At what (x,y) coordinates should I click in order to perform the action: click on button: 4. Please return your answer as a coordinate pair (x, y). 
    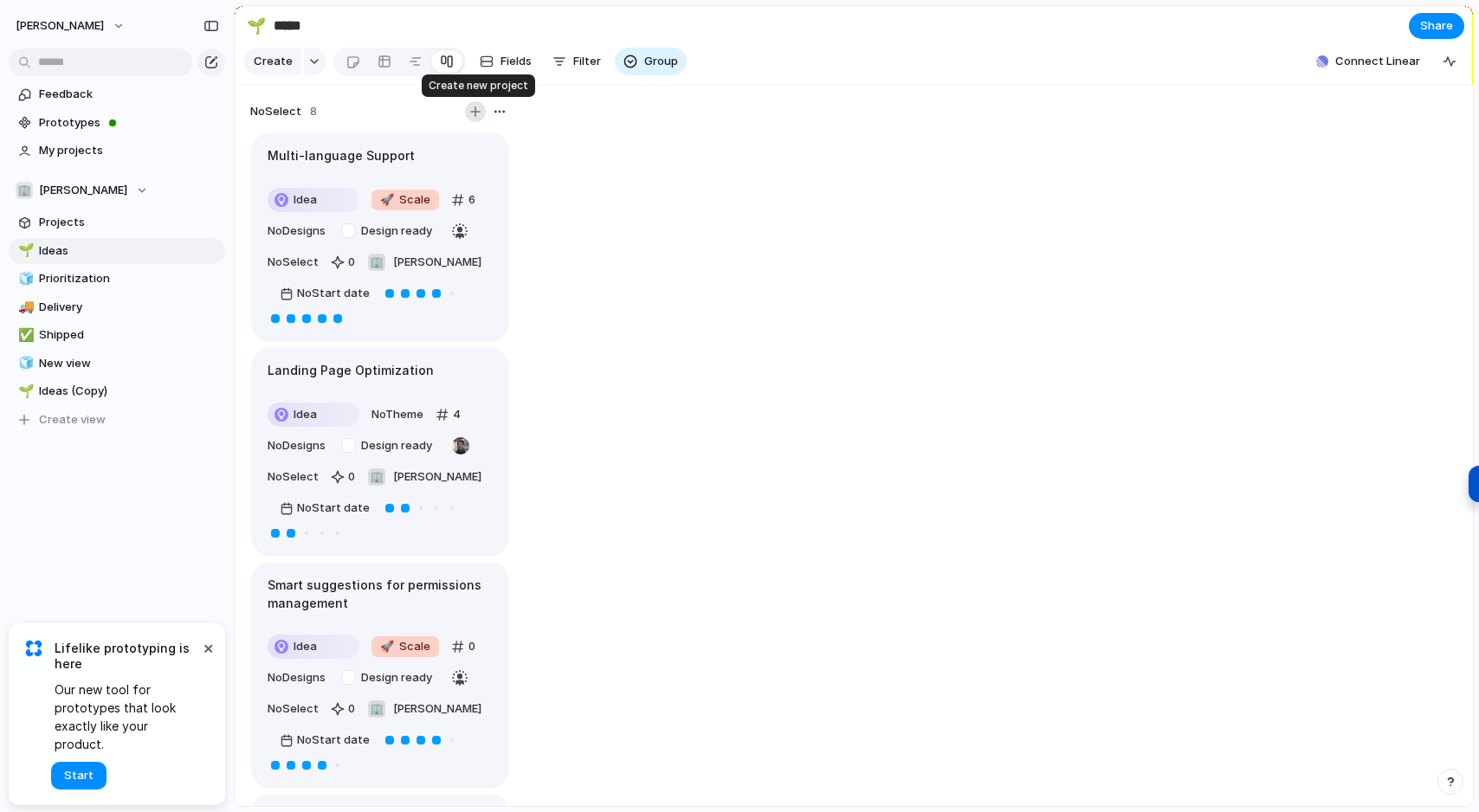
    Looking at the image, I should click on (448, 415).